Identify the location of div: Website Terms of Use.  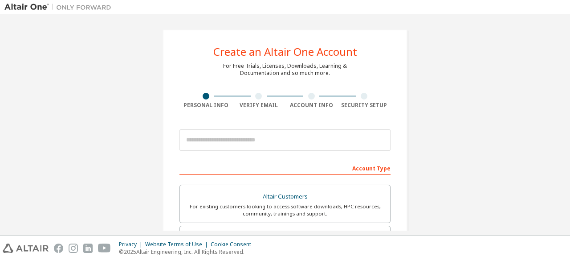
(178, 244).